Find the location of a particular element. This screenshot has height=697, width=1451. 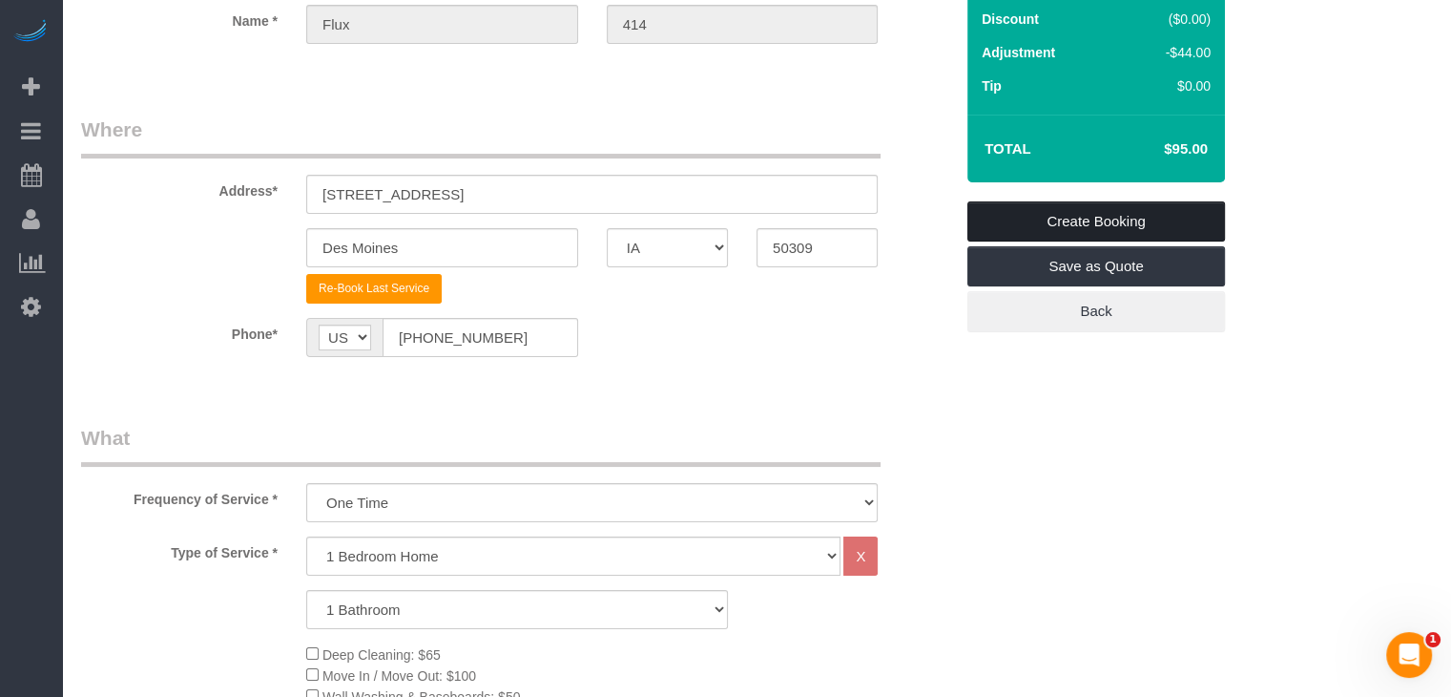

input: First Name* is located at coordinates (442, 24).